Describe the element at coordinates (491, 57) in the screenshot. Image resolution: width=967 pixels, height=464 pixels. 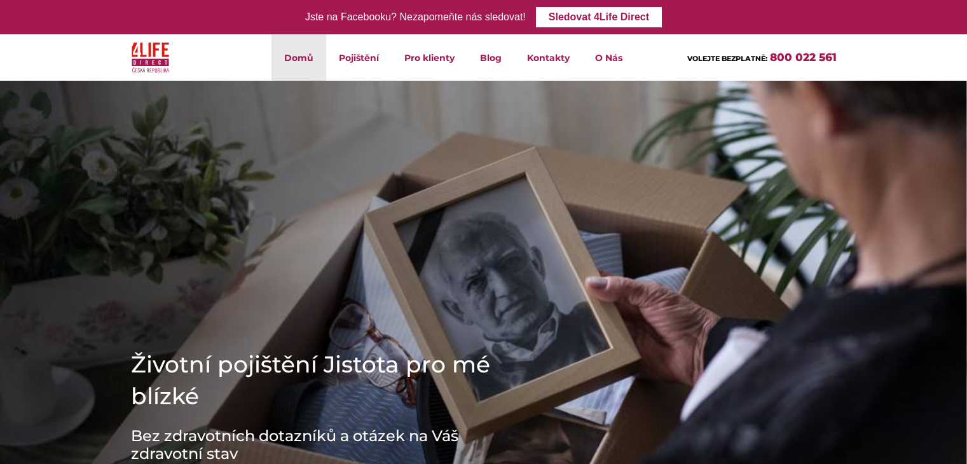
I see `a: Blog` at that location.